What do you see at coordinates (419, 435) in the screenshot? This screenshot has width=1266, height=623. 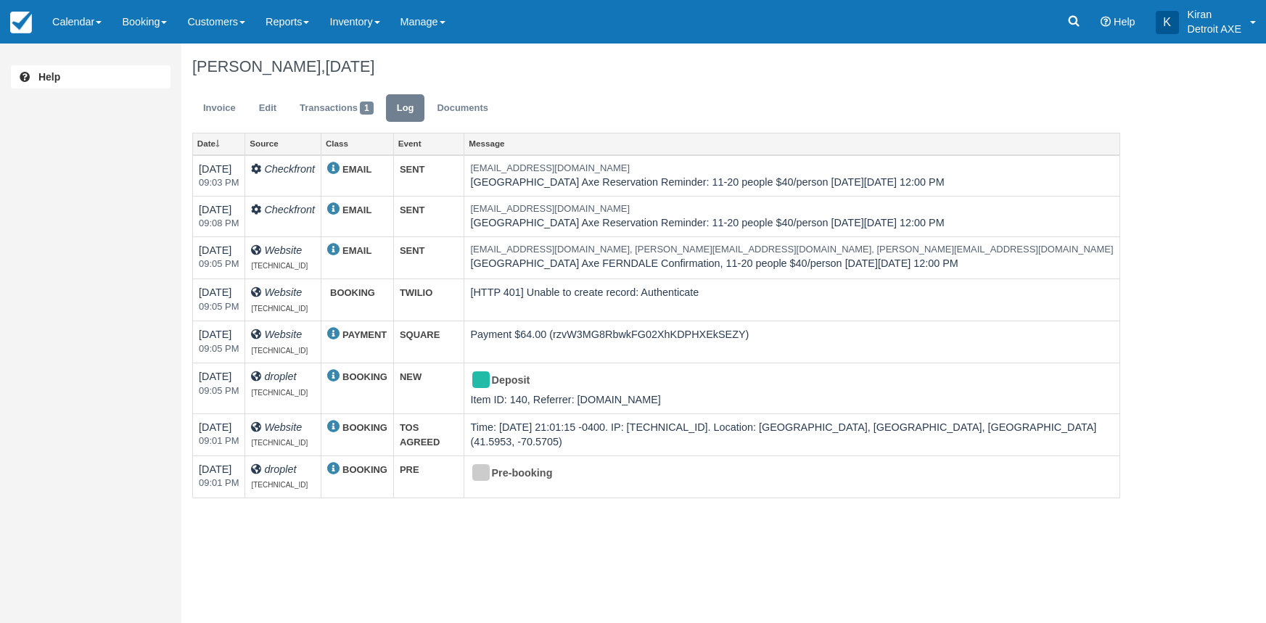 I see `strong: TOS AGREED` at bounding box center [419, 435].